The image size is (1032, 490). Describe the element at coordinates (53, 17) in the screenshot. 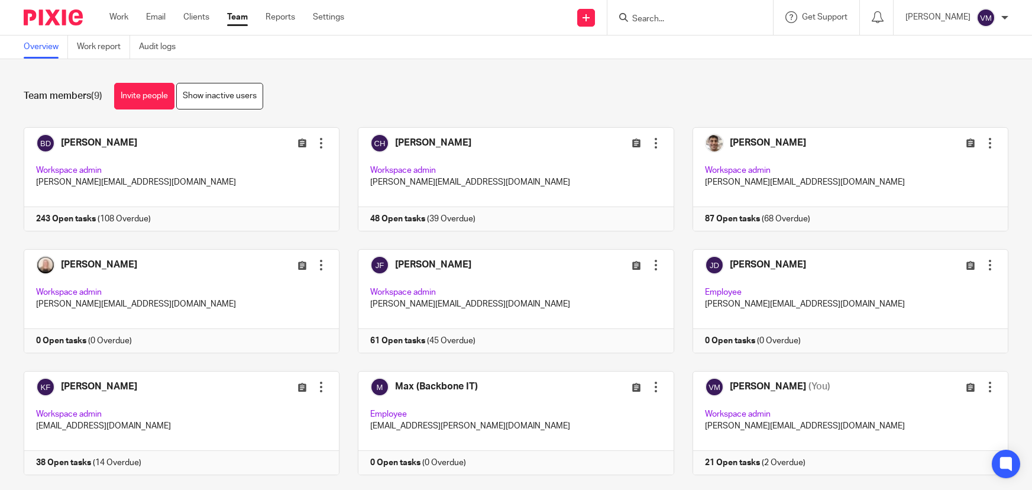

I see `img: Pixie` at that location.